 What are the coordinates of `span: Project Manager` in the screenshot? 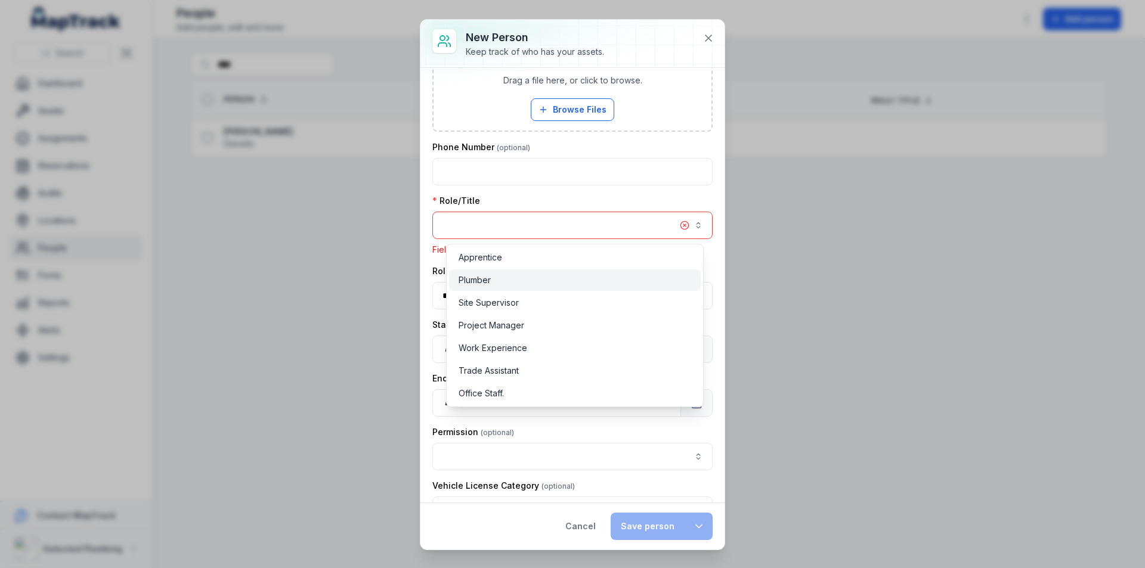 It's located at (491, 326).